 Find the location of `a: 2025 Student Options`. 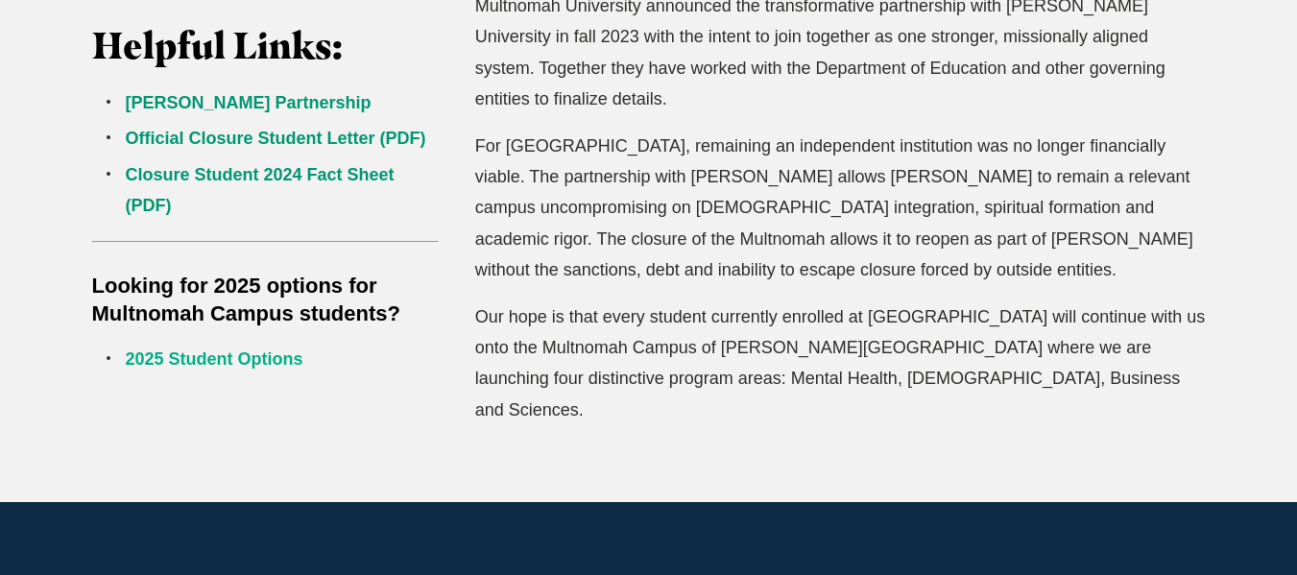

a: 2025 Student Options is located at coordinates (214, 359).